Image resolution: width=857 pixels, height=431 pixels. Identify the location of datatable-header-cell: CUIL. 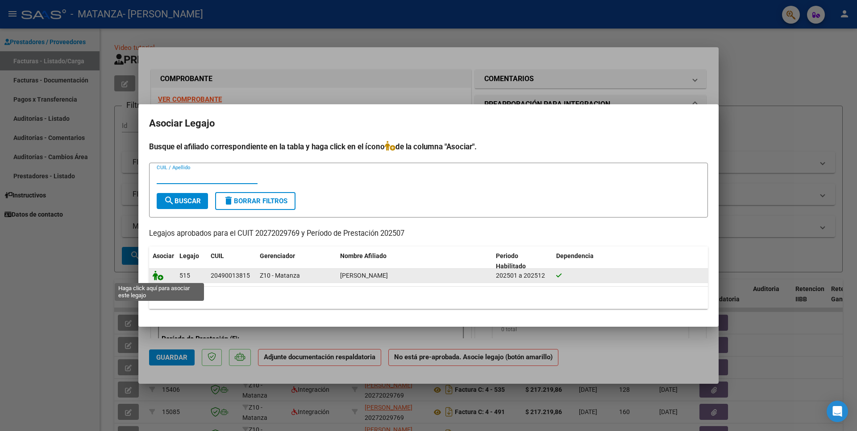
(232, 261).